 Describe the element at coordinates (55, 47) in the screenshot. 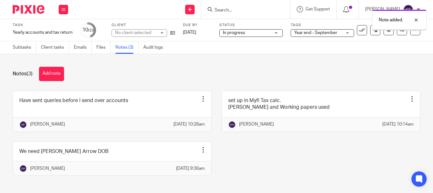

I see `a: Client tasks` at that location.